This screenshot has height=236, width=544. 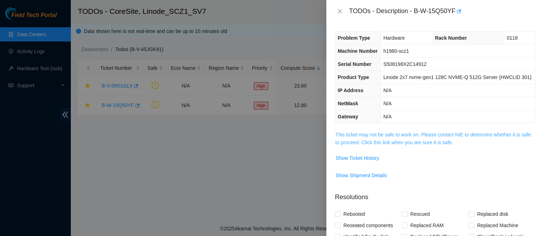 I want to click on span: Replaced RAM, so click(x=426, y=225).